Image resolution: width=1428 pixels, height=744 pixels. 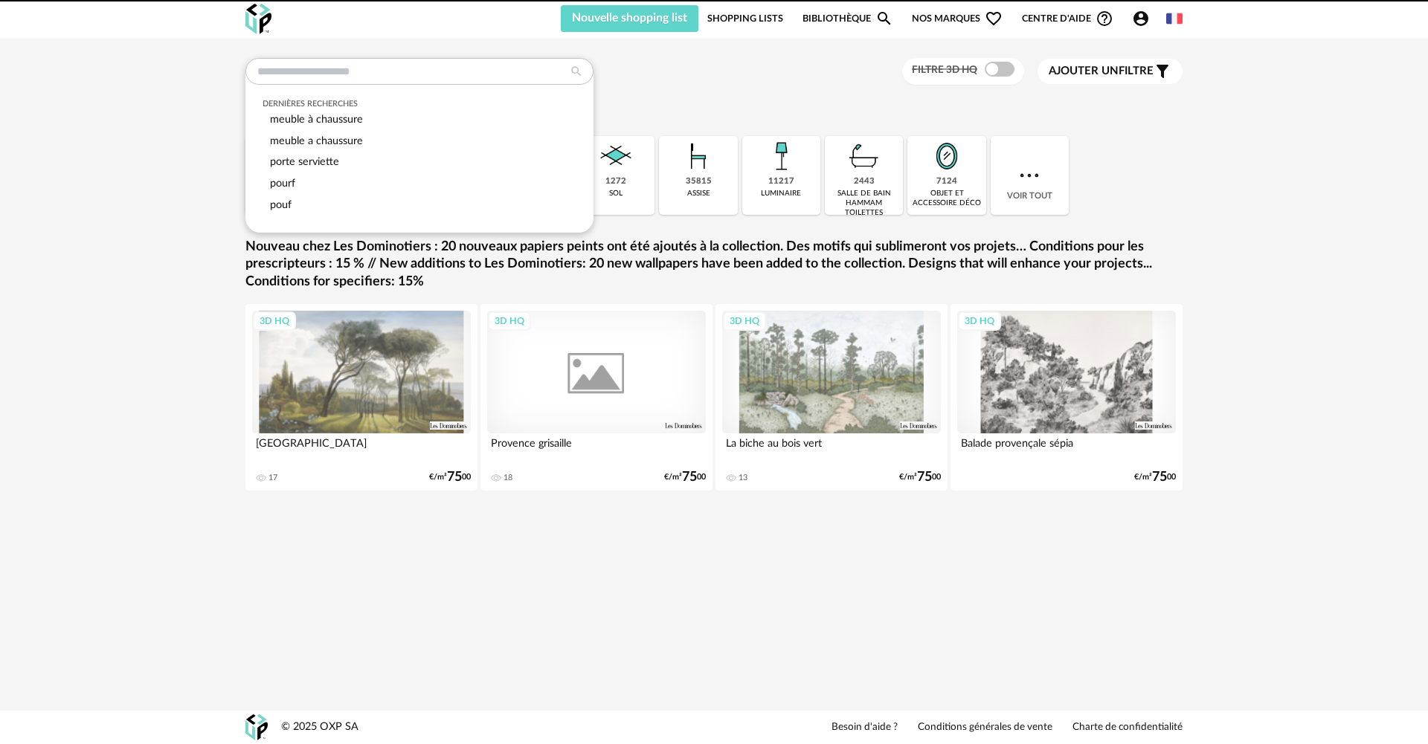 What do you see at coordinates (419, 104) in the screenshot?
I see `div: Dernières recherches` at bounding box center [419, 104].